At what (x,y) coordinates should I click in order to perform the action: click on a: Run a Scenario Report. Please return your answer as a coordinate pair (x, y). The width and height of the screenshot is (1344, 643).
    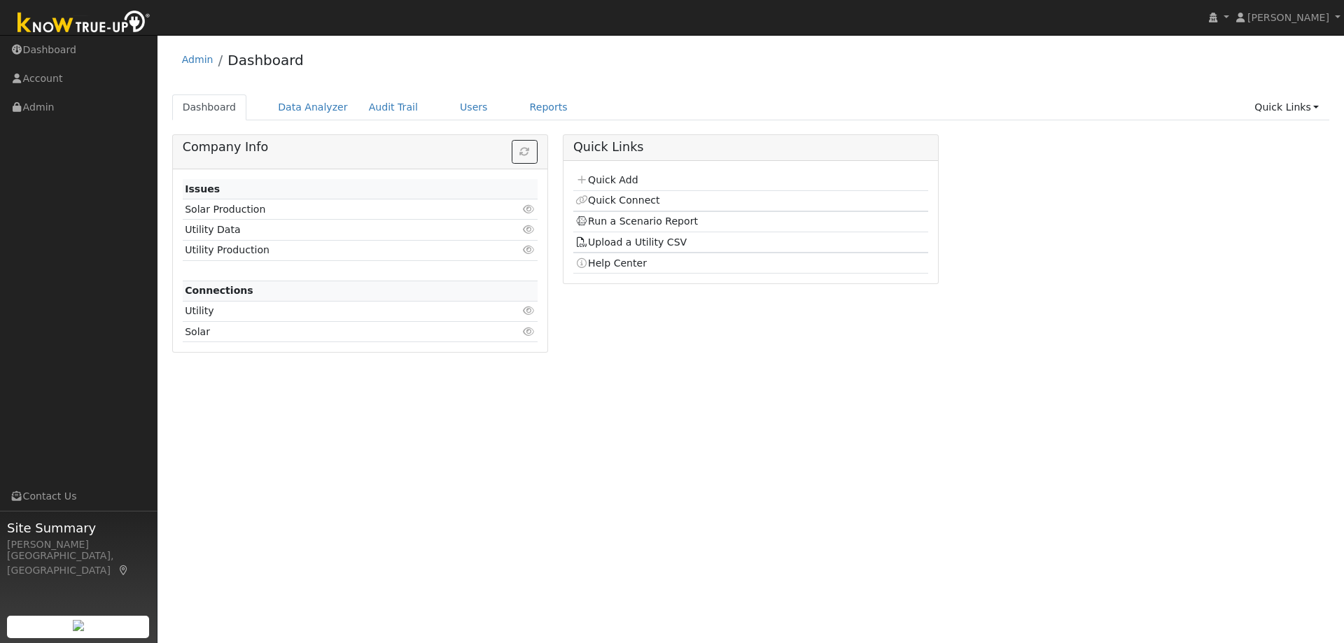
    Looking at the image, I should click on (636, 221).